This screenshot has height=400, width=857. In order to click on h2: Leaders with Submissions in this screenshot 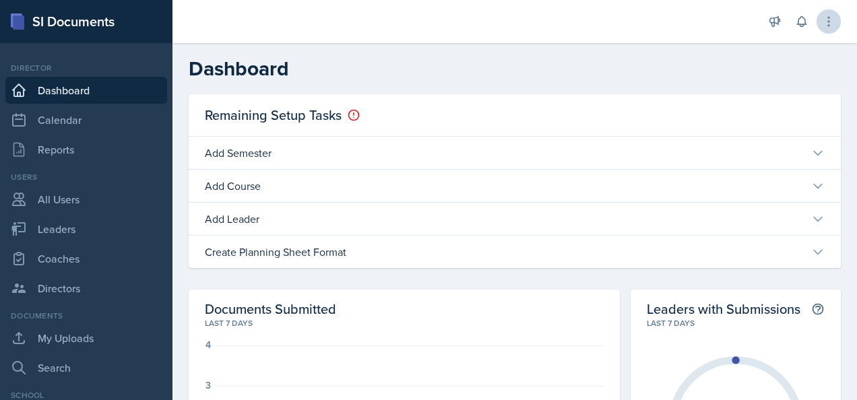, I will do `click(723, 308)`.